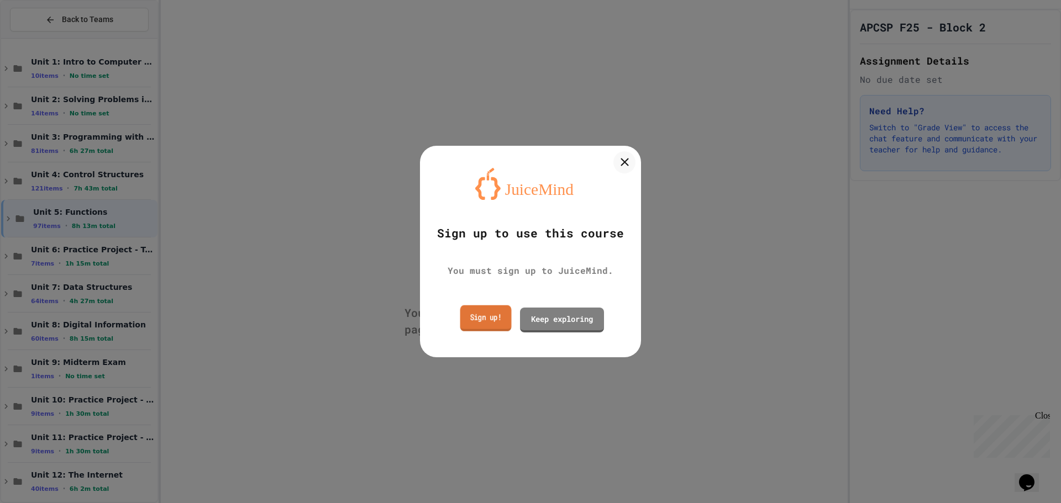 The image size is (1061, 503). What do you see at coordinates (40, 37) in the screenshot?
I see `div: Chat with us now!Close` at bounding box center [40, 37].